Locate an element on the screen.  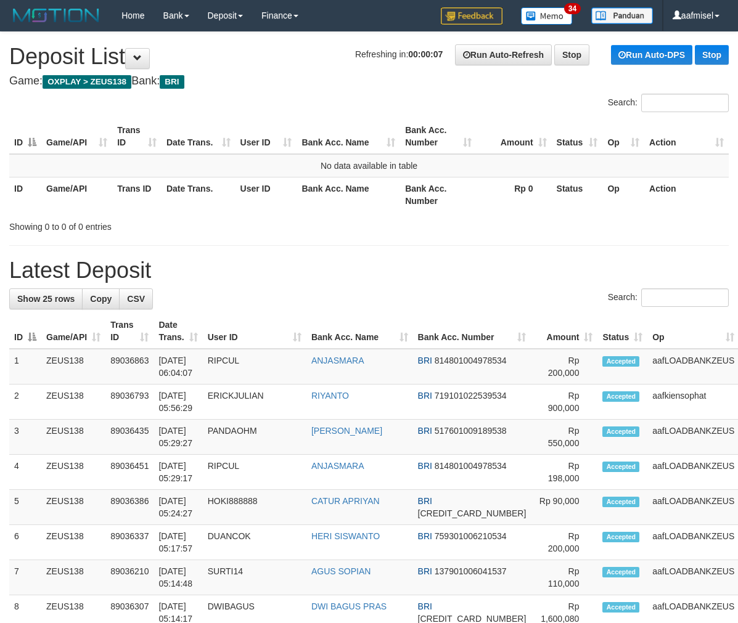
span: Copy 137901006041537 to clipboard is located at coordinates (470, 571).